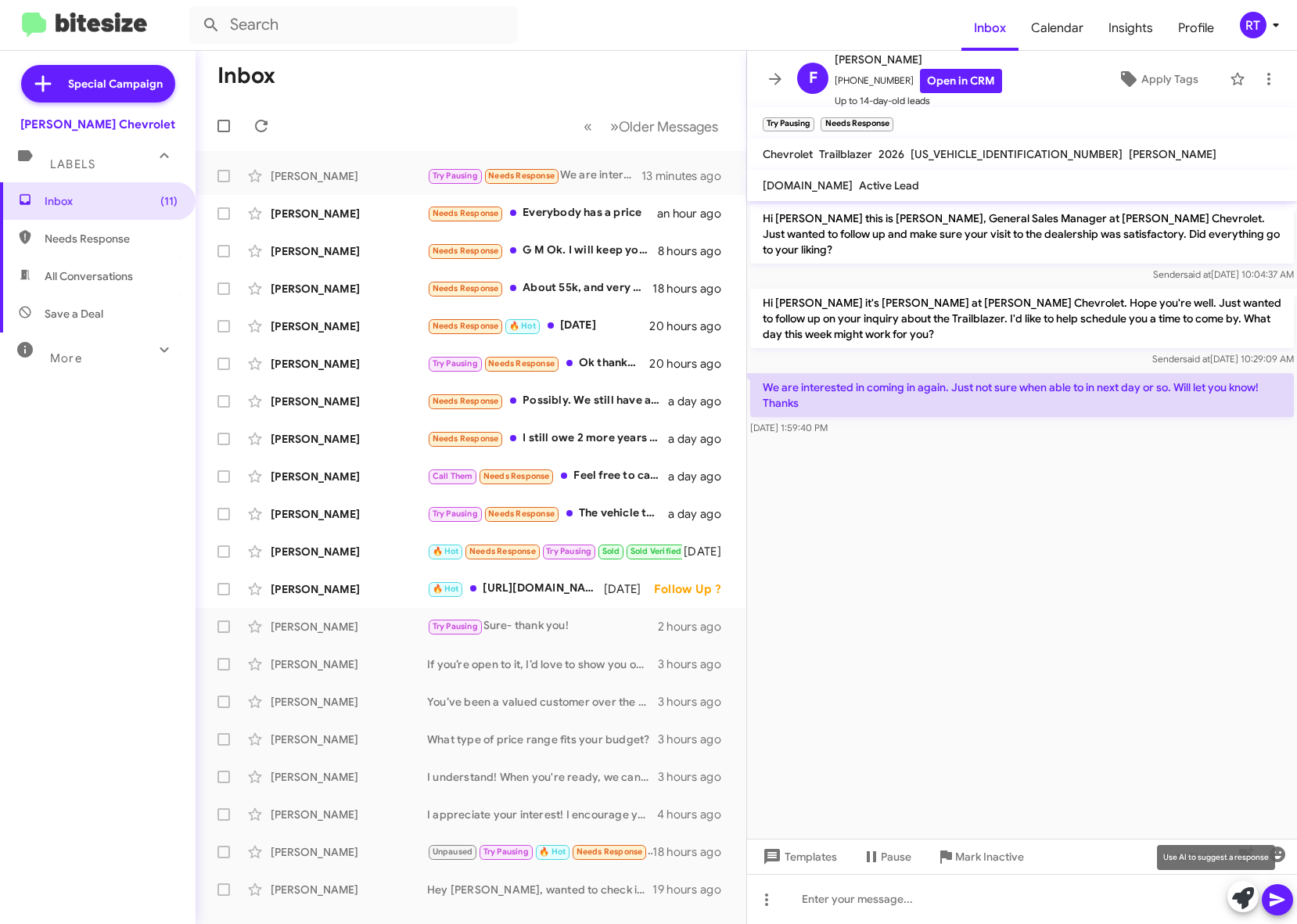 The width and height of the screenshot is (1297, 924). Describe the element at coordinates (1022, 395) in the screenshot. I see `p: We are interested in coming in again. Just not sure when able to in next day or so. Will let you ...` at that location.